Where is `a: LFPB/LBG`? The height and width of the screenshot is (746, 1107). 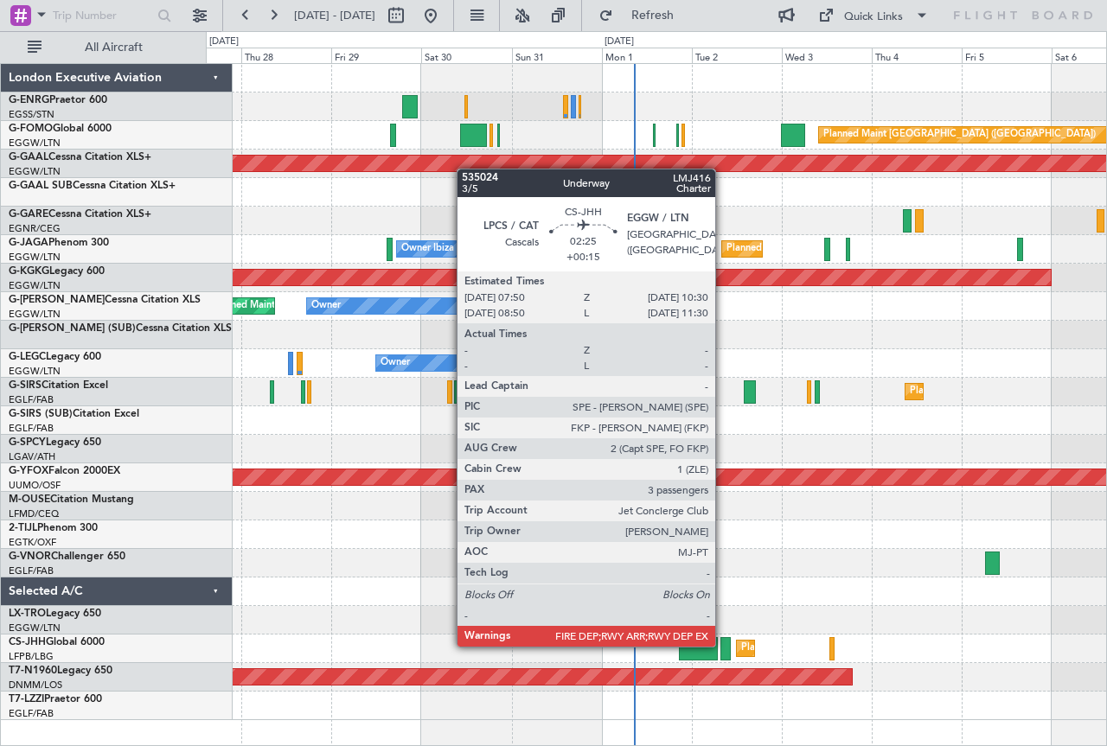 a: LFPB/LBG is located at coordinates (31, 657).